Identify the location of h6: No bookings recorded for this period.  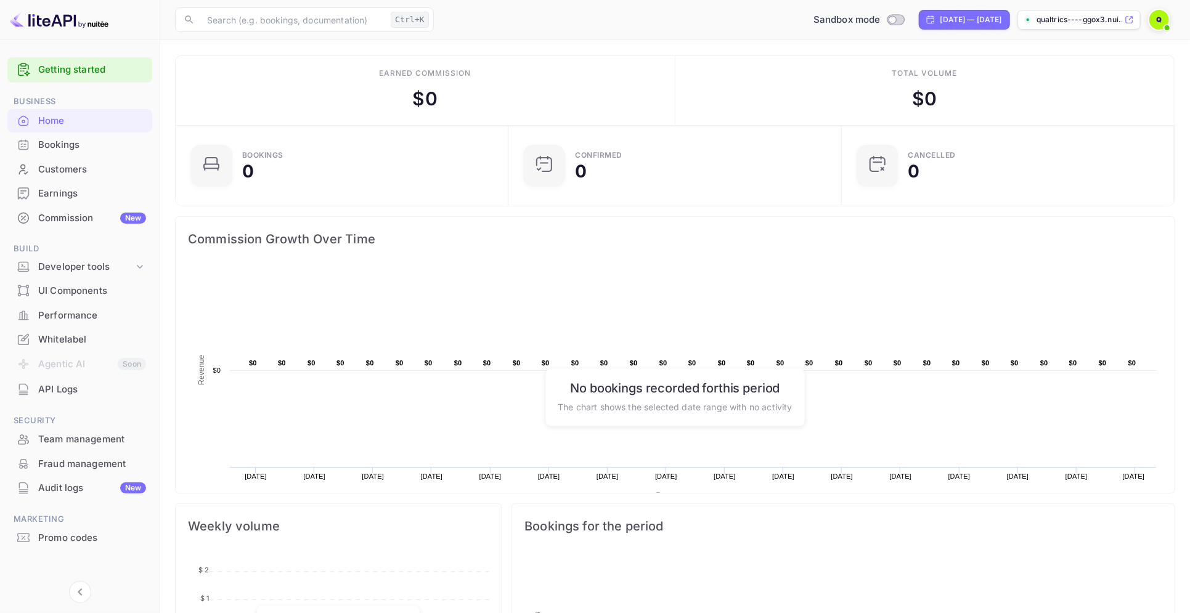
(675, 388).